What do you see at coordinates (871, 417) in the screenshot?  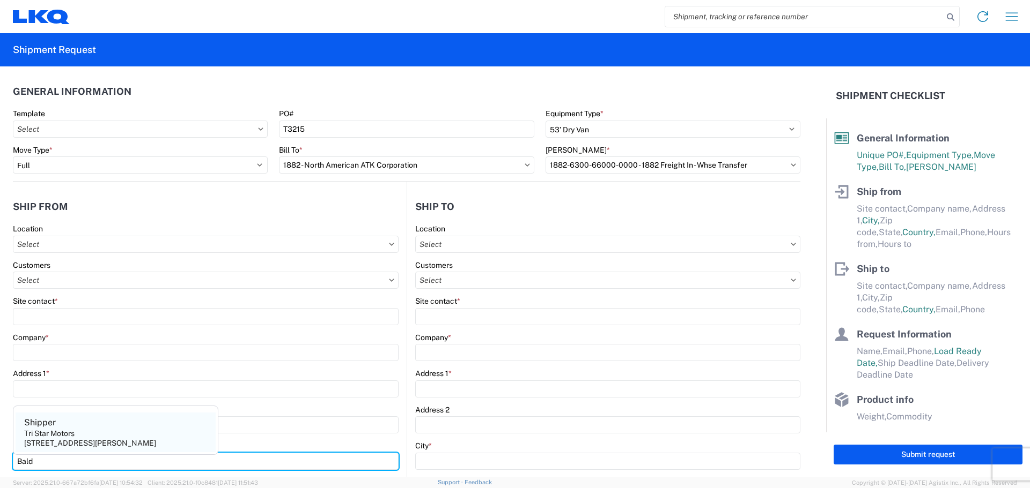 I see `span: Weight,` at bounding box center [871, 417].